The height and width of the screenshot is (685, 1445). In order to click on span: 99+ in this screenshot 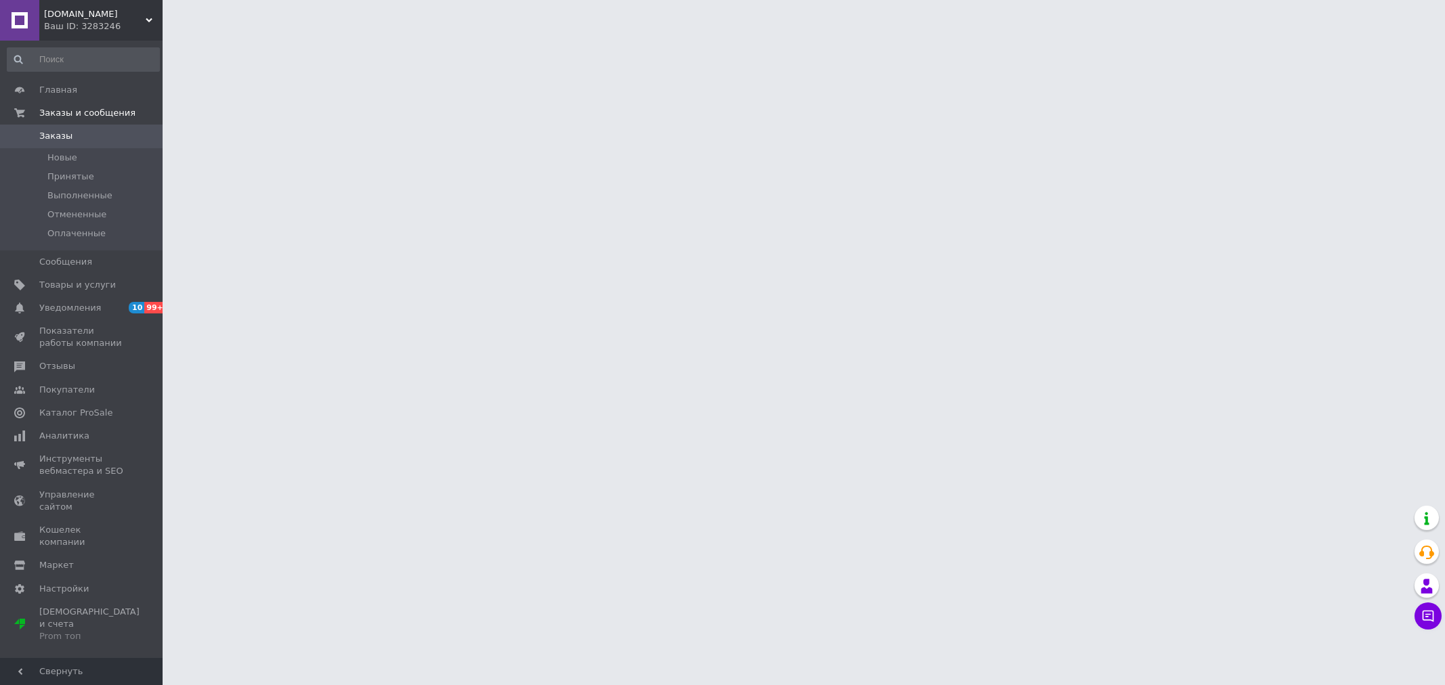, I will do `click(155, 307)`.